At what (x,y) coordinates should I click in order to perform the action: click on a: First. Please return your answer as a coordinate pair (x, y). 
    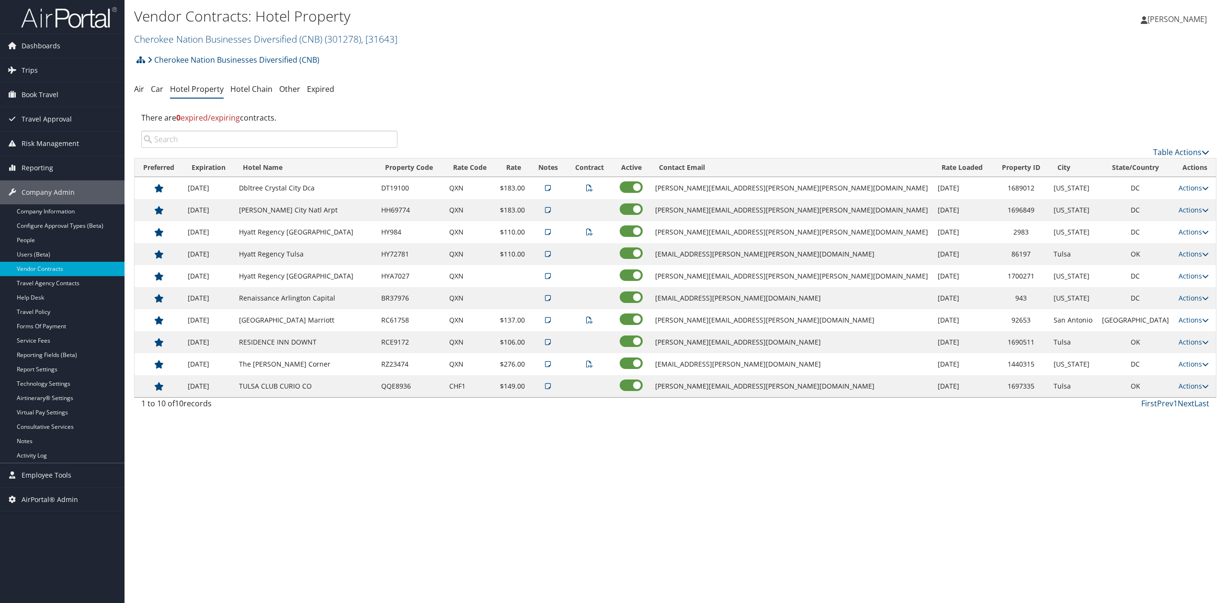
    Looking at the image, I should click on (1149, 404).